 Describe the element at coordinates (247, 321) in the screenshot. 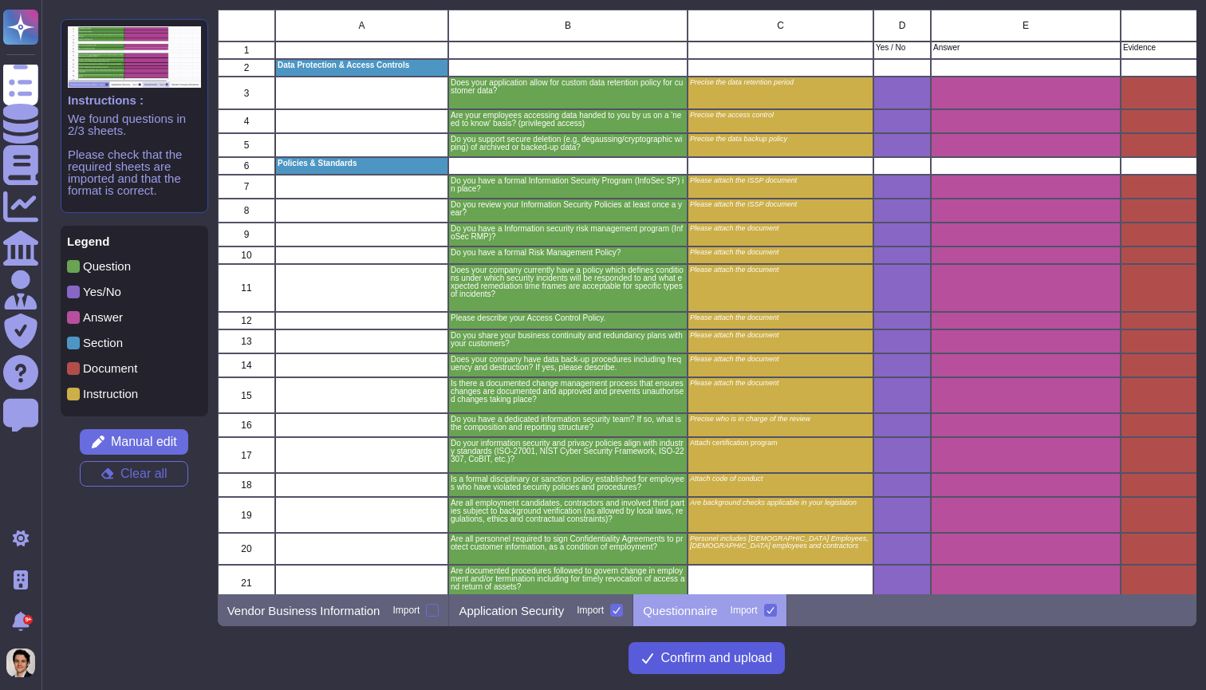

I see `div: 12` at that location.